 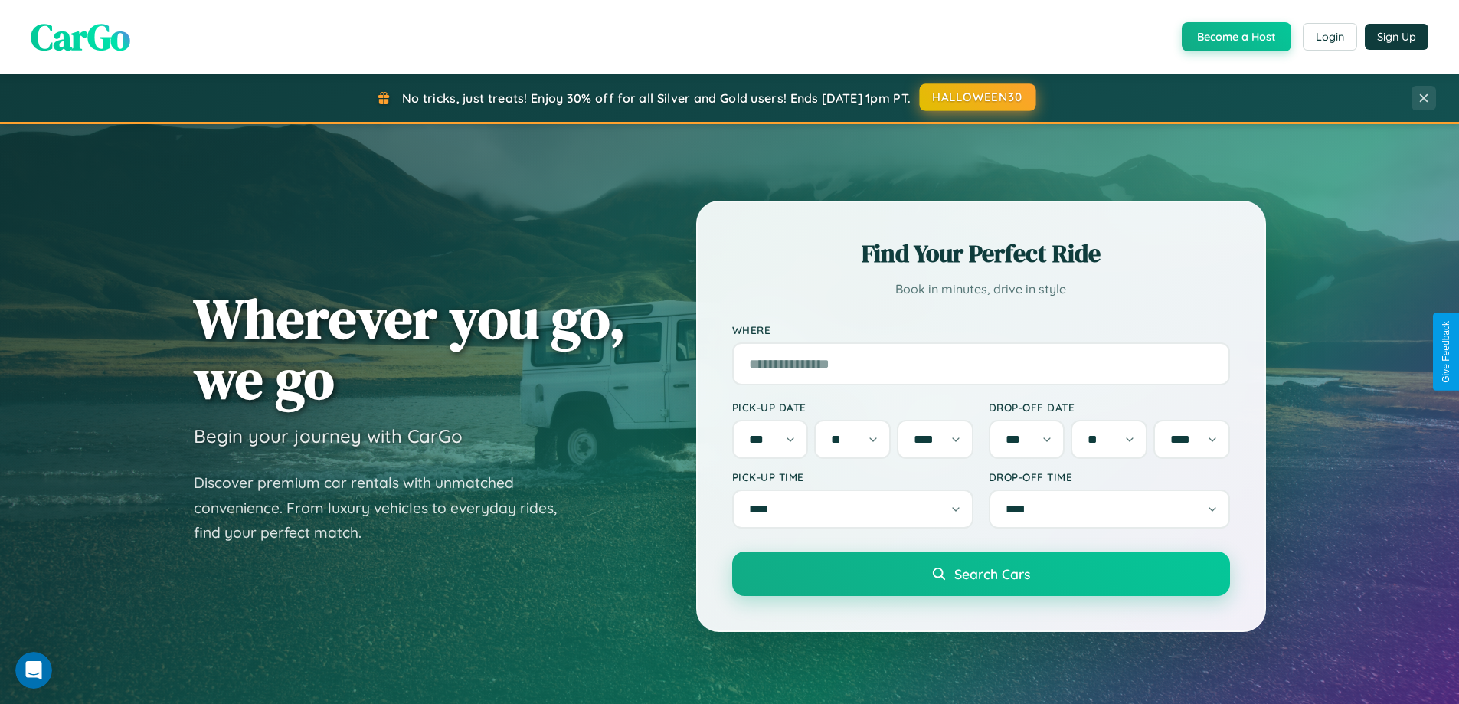 I want to click on button: Become a Host, so click(x=1237, y=37).